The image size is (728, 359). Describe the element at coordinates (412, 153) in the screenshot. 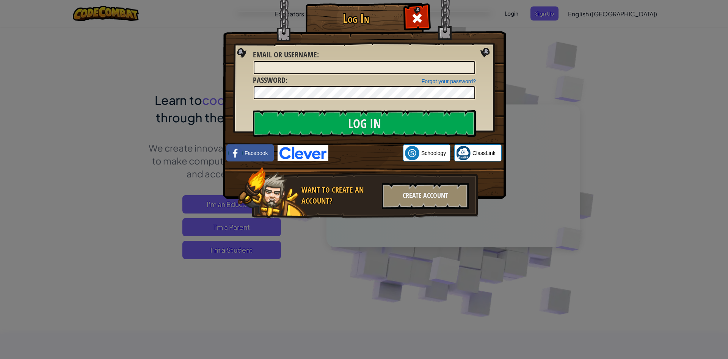

I see `img: schoology.png` at that location.